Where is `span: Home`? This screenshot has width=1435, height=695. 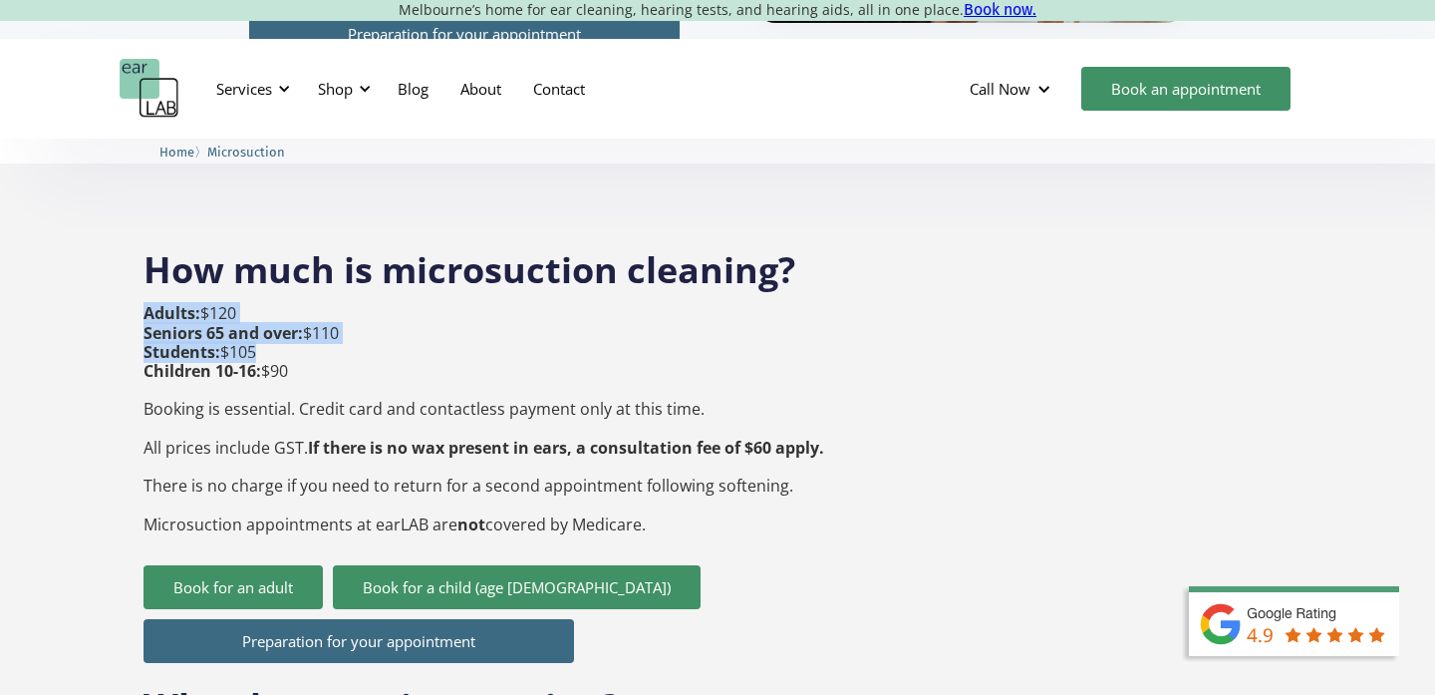
span: Home is located at coordinates (176, 152).